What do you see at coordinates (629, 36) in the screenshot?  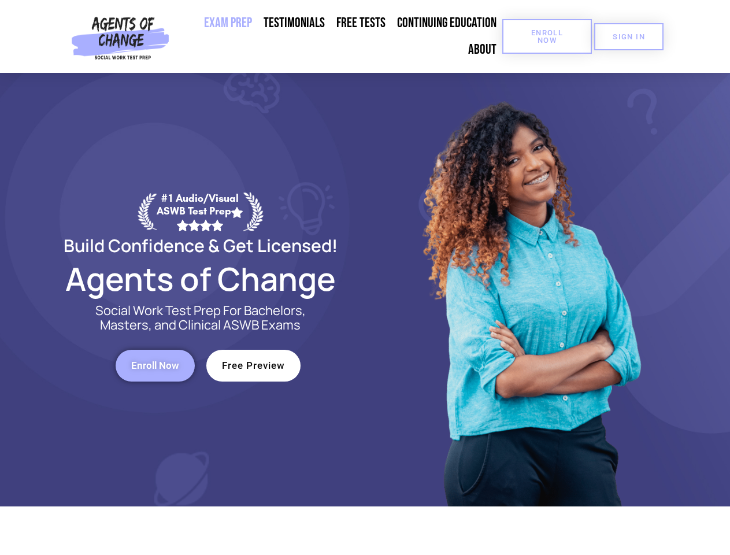 I see `a: SIGN IN` at bounding box center [629, 36].